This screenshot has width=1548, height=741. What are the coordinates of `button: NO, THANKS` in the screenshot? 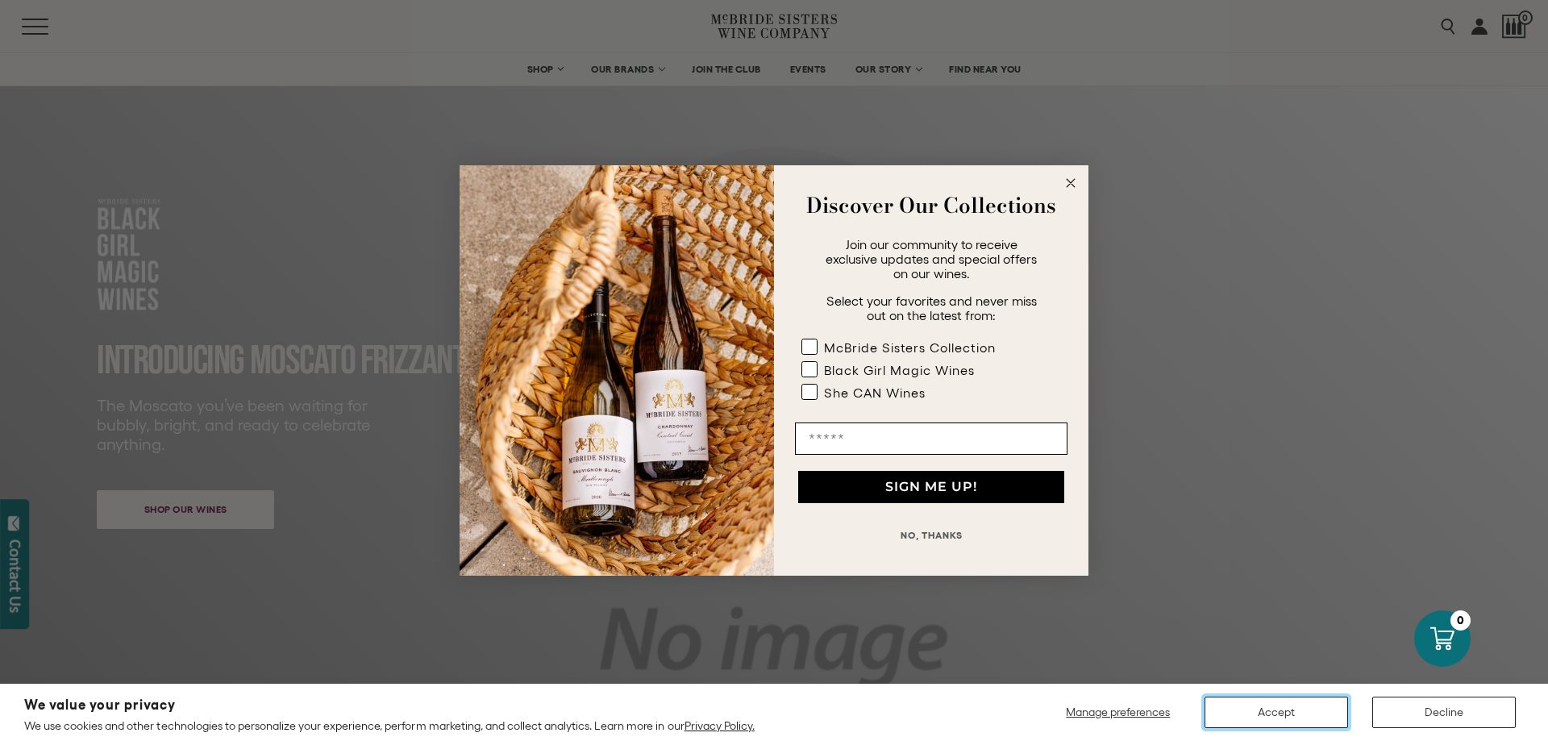 It's located at (931, 535).